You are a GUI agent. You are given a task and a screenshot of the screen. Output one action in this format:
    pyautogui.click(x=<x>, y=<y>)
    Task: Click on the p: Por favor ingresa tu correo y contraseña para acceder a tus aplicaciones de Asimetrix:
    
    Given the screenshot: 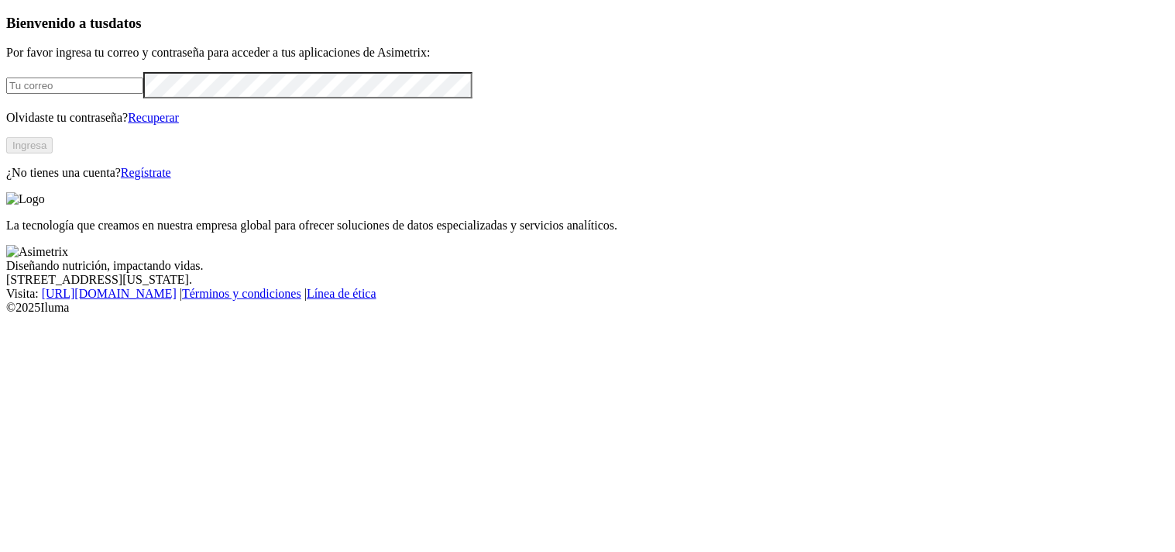 What is the action you would take?
    pyautogui.click(x=587, y=53)
    